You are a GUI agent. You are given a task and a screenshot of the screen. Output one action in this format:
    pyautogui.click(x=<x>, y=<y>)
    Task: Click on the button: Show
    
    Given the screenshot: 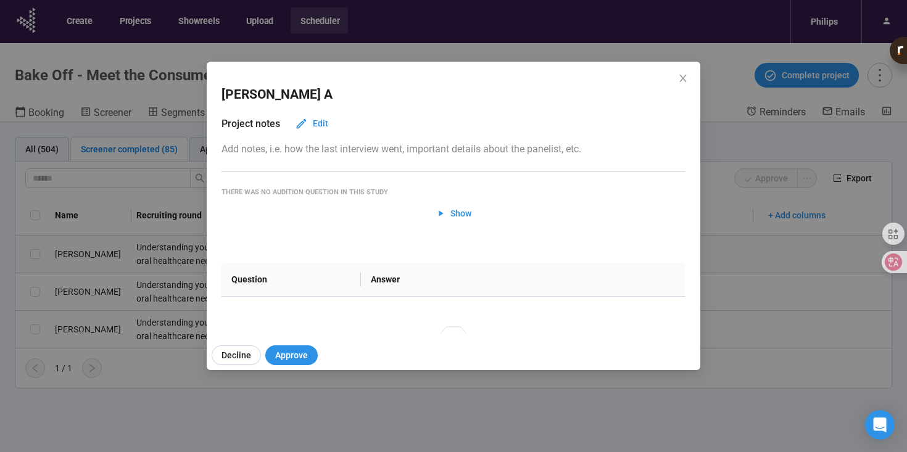 What is the action you would take?
    pyautogui.click(x=453, y=213)
    